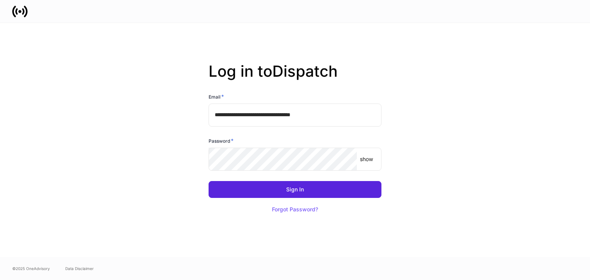 The image size is (590, 280). Describe the element at coordinates (295, 190) in the screenshot. I see `button: Sign In` at that location.